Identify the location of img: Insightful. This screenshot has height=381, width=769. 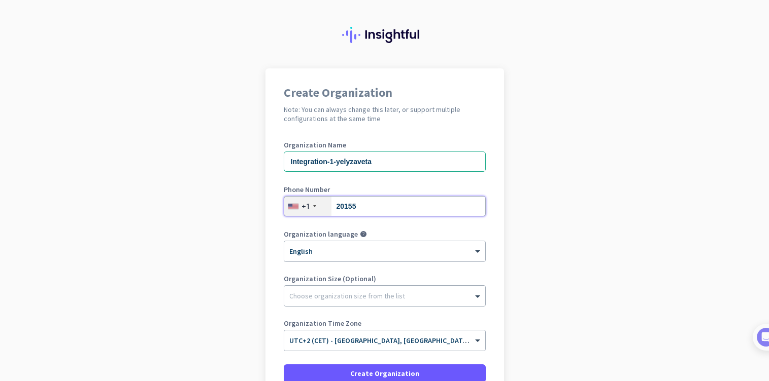
(385, 35).